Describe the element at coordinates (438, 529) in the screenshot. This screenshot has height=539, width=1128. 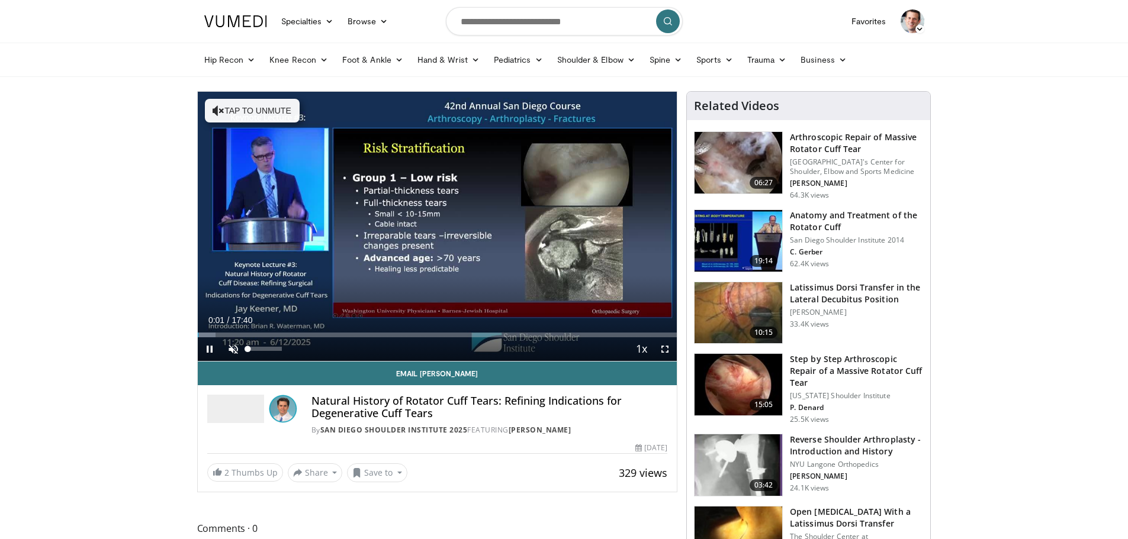
I see `span: Comments 0` at that location.